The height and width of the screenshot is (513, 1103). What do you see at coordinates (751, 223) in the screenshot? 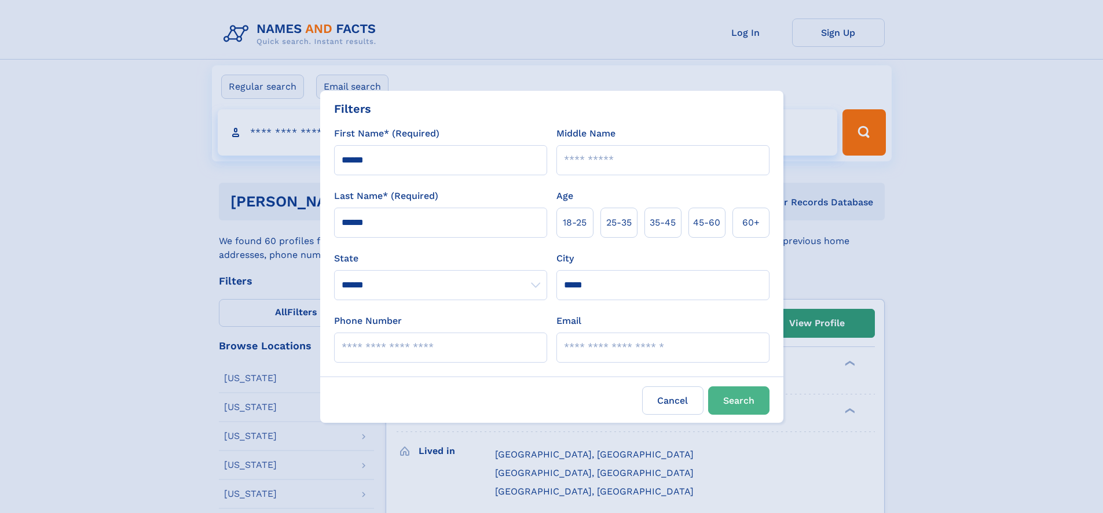
I see `span: 60+` at bounding box center [751, 223].